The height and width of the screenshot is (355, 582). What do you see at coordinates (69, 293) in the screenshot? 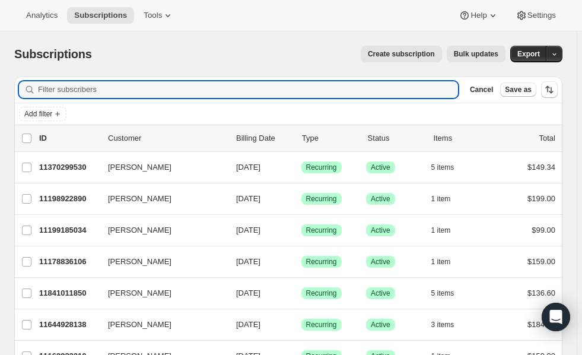
I see `p: 11841011850` at bounding box center [69, 293].